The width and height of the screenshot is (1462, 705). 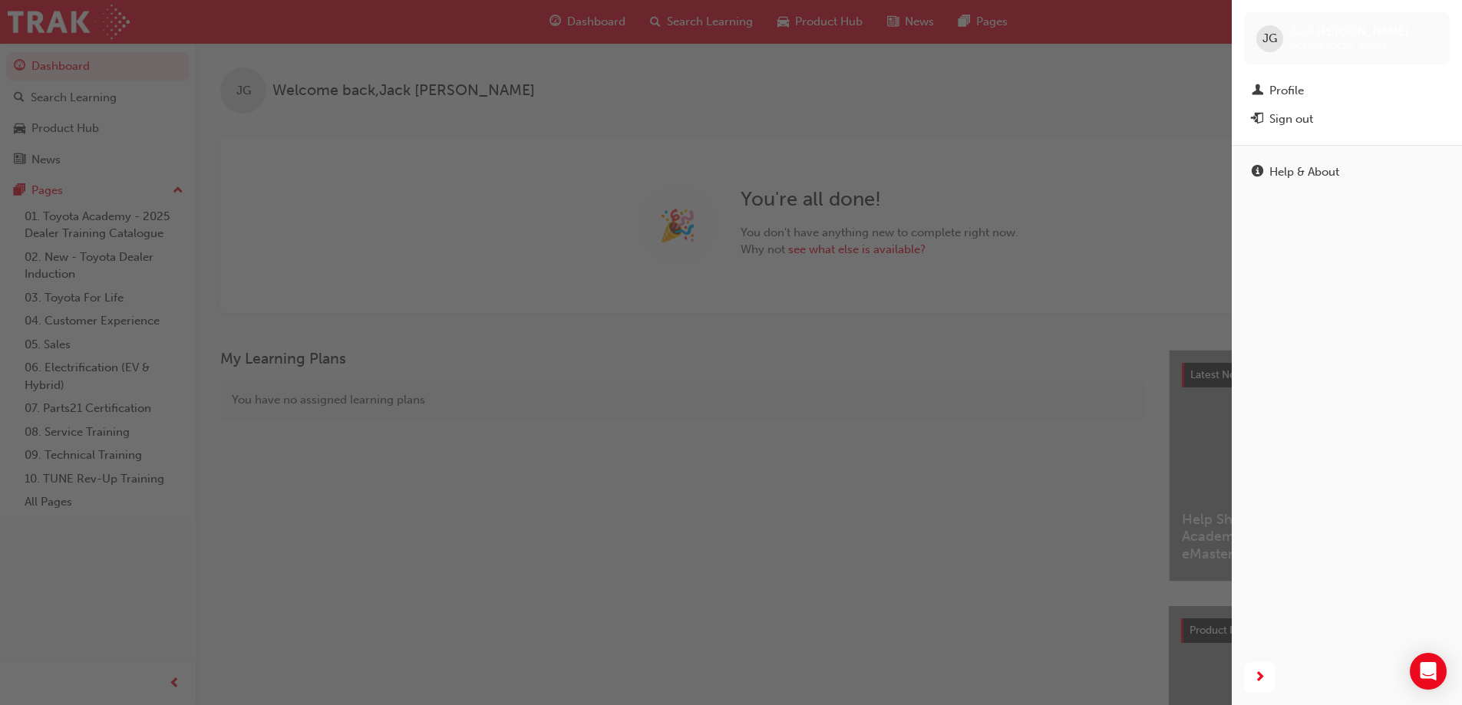 What do you see at coordinates (1347, 172) in the screenshot?
I see `a: Help & About` at bounding box center [1347, 172].